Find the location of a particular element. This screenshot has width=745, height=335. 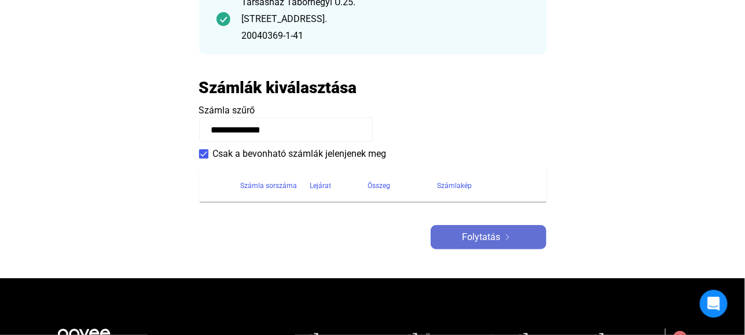

h2: Számlák kiválasztása is located at coordinates (278, 87).